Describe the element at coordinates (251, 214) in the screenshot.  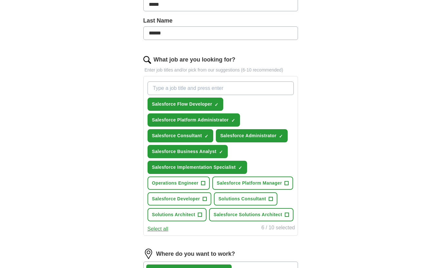
I see `button: Salesforce Solutions Architect` at that location.